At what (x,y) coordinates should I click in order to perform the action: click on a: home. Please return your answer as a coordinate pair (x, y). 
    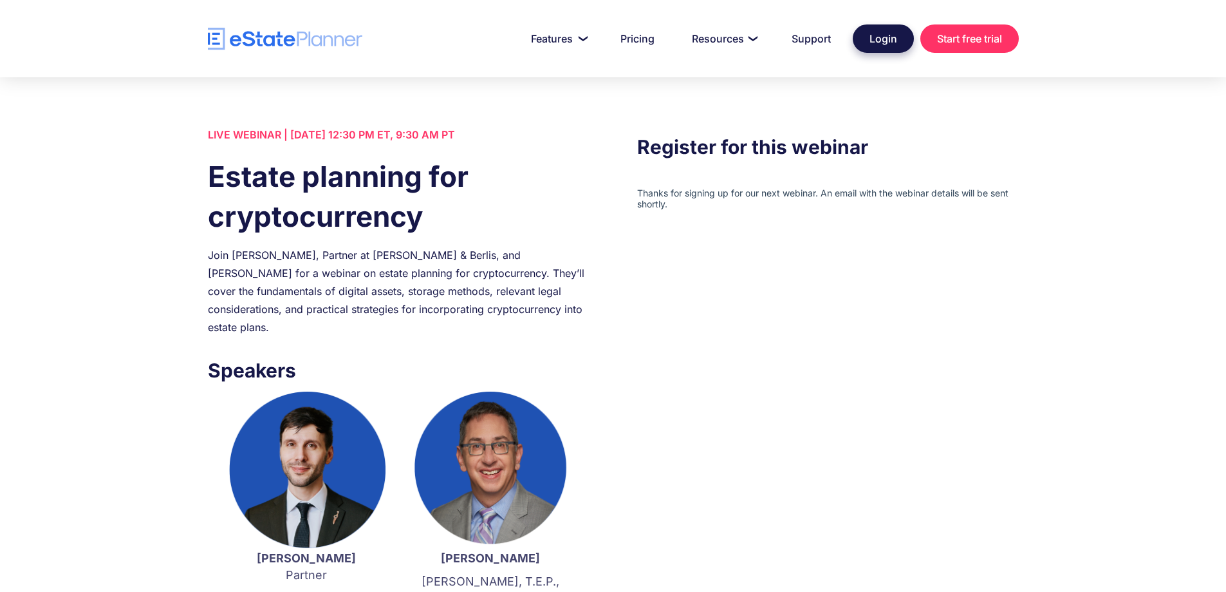
    Looking at the image, I should click on (285, 39).